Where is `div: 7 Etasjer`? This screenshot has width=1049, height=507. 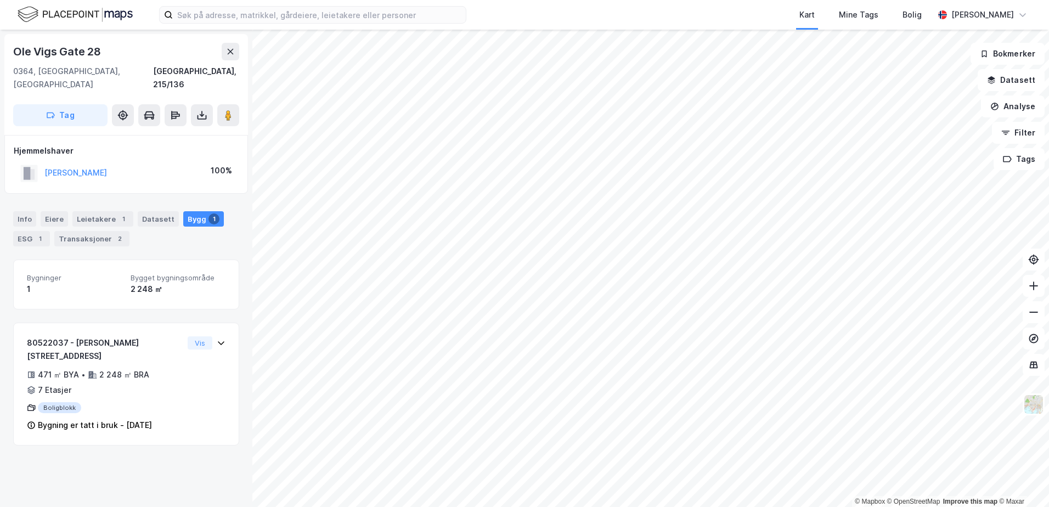
div: 7 Etasjer is located at coordinates (54, 390).